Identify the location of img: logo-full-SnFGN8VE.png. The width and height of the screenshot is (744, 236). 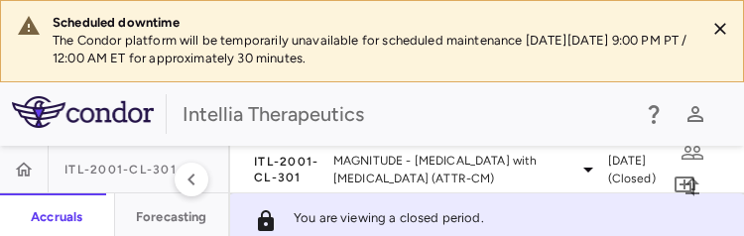
(82, 112).